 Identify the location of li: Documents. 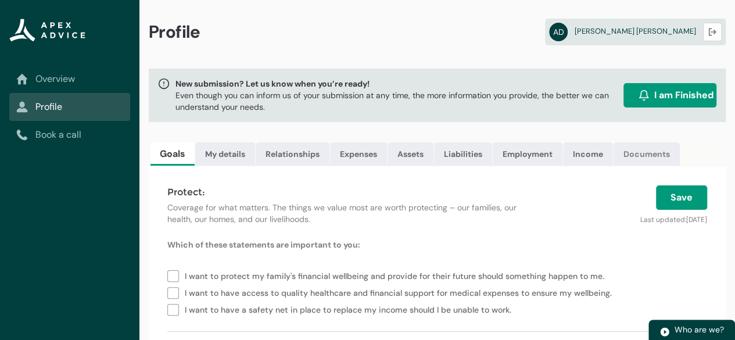
(647, 154).